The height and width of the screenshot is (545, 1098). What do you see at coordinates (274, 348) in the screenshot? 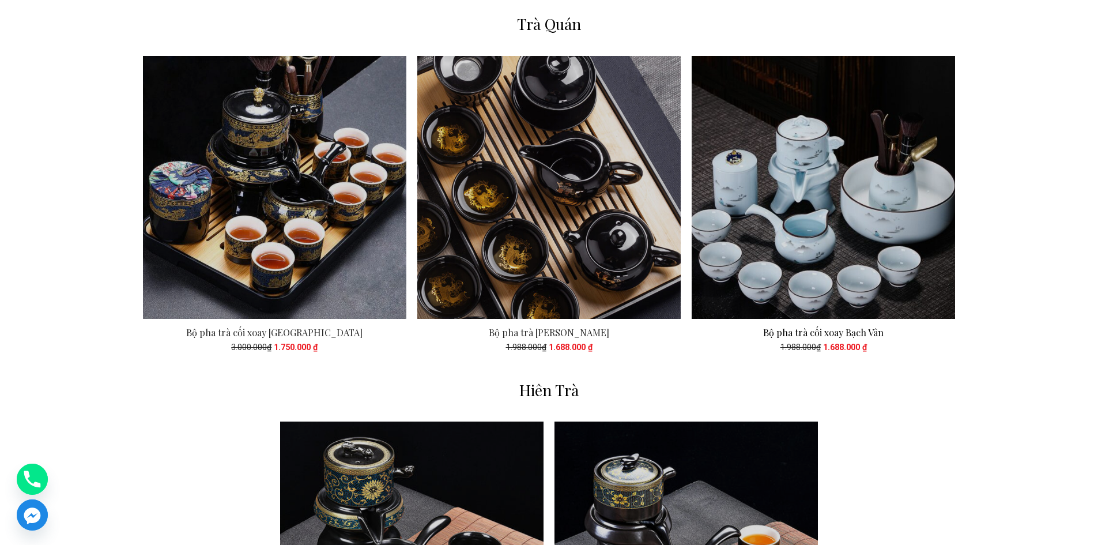
I see `a: 3.000.000₫ 1.750.000 ₫` at bounding box center [274, 348].